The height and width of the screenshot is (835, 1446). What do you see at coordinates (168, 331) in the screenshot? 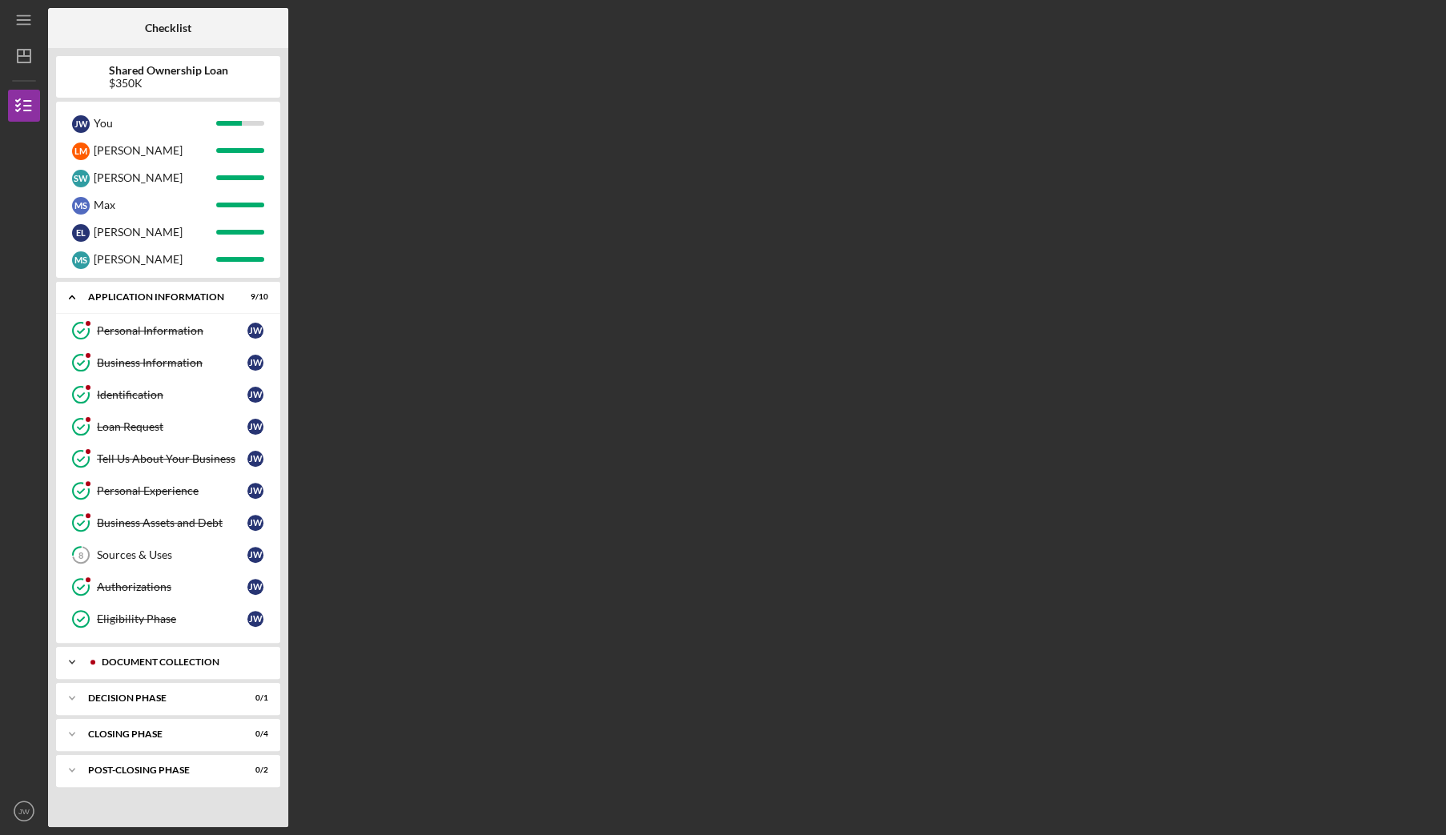
I see `a: Personal InformationJW` at bounding box center [168, 331].